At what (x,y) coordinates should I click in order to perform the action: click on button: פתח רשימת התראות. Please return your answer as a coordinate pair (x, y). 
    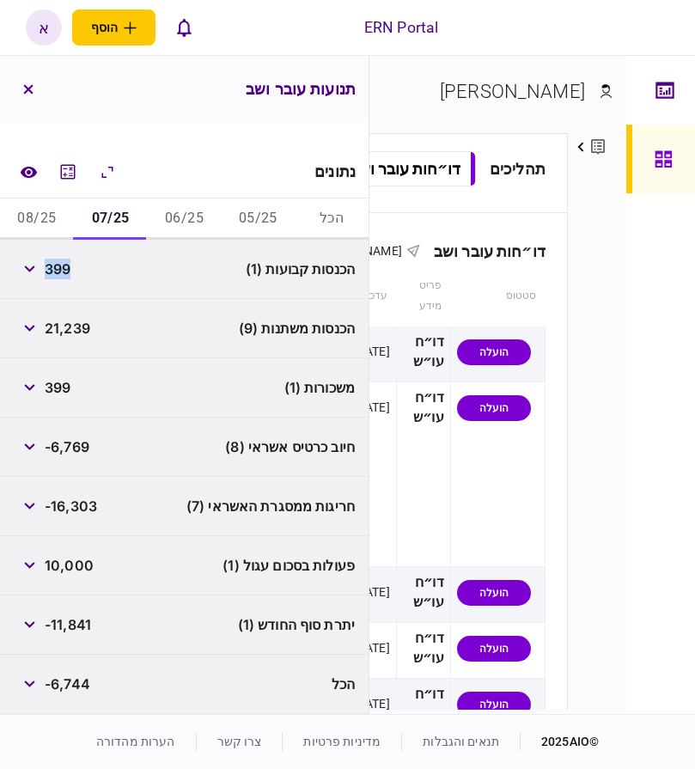
    Looking at the image, I should click on (184, 28).